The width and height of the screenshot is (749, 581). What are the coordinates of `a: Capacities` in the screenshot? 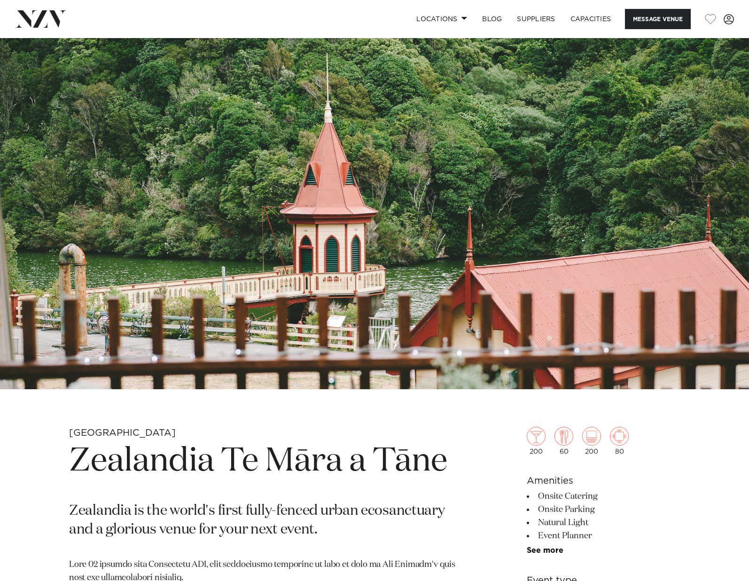 It's located at (591, 19).